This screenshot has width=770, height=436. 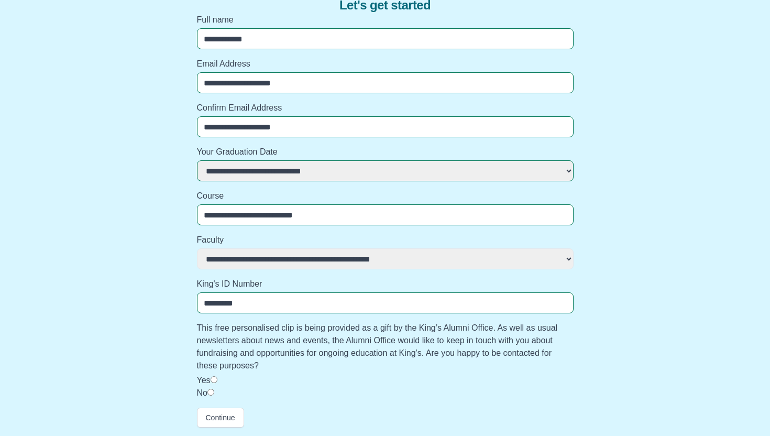 I want to click on label: No, so click(x=202, y=392).